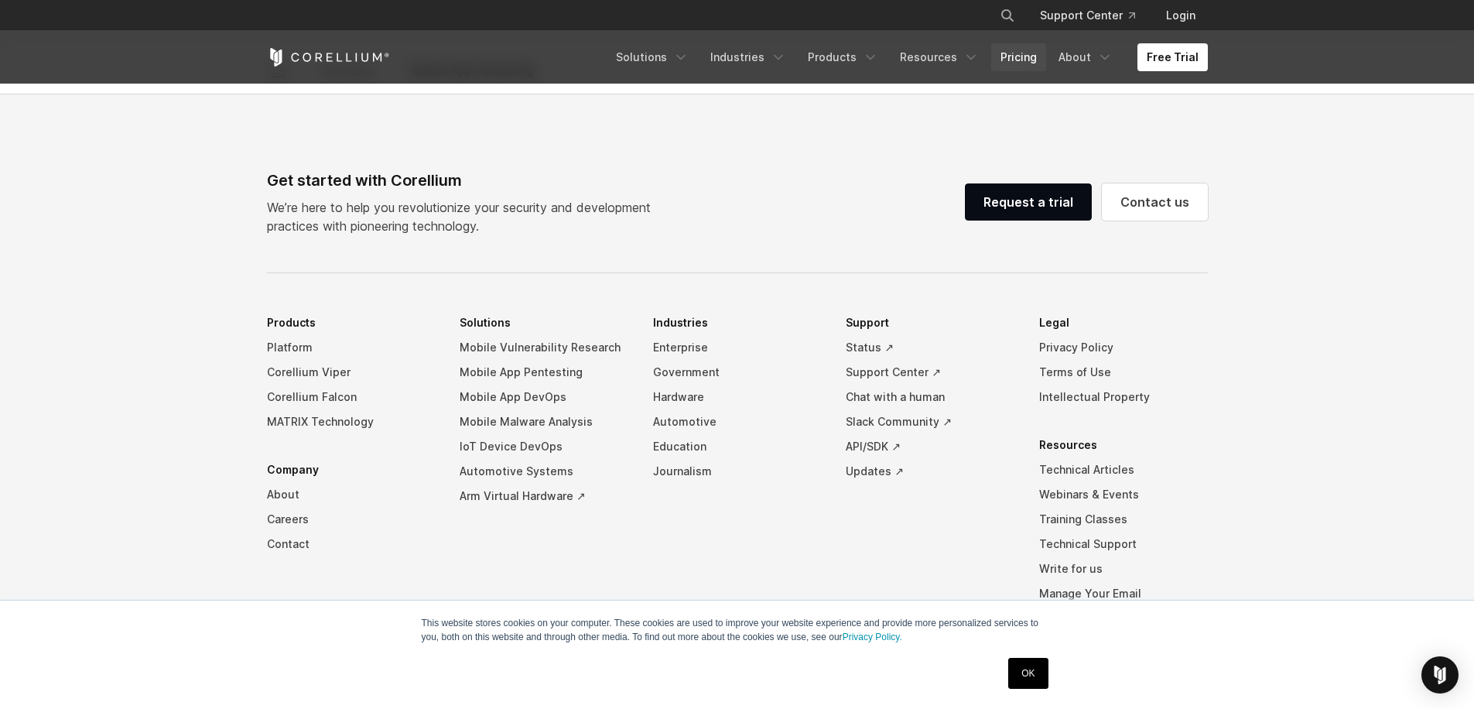 Image resolution: width=1474 pixels, height=709 pixels. Describe the element at coordinates (544, 397) in the screenshot. I see `a: Mobile App DevOps` at that location.